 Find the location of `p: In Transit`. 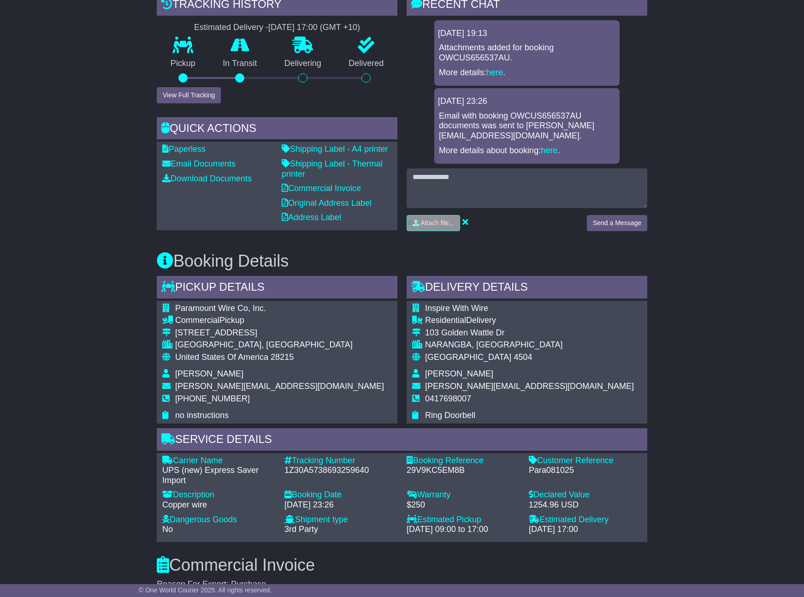

p: In Transit is located at coordinates (240, 64).